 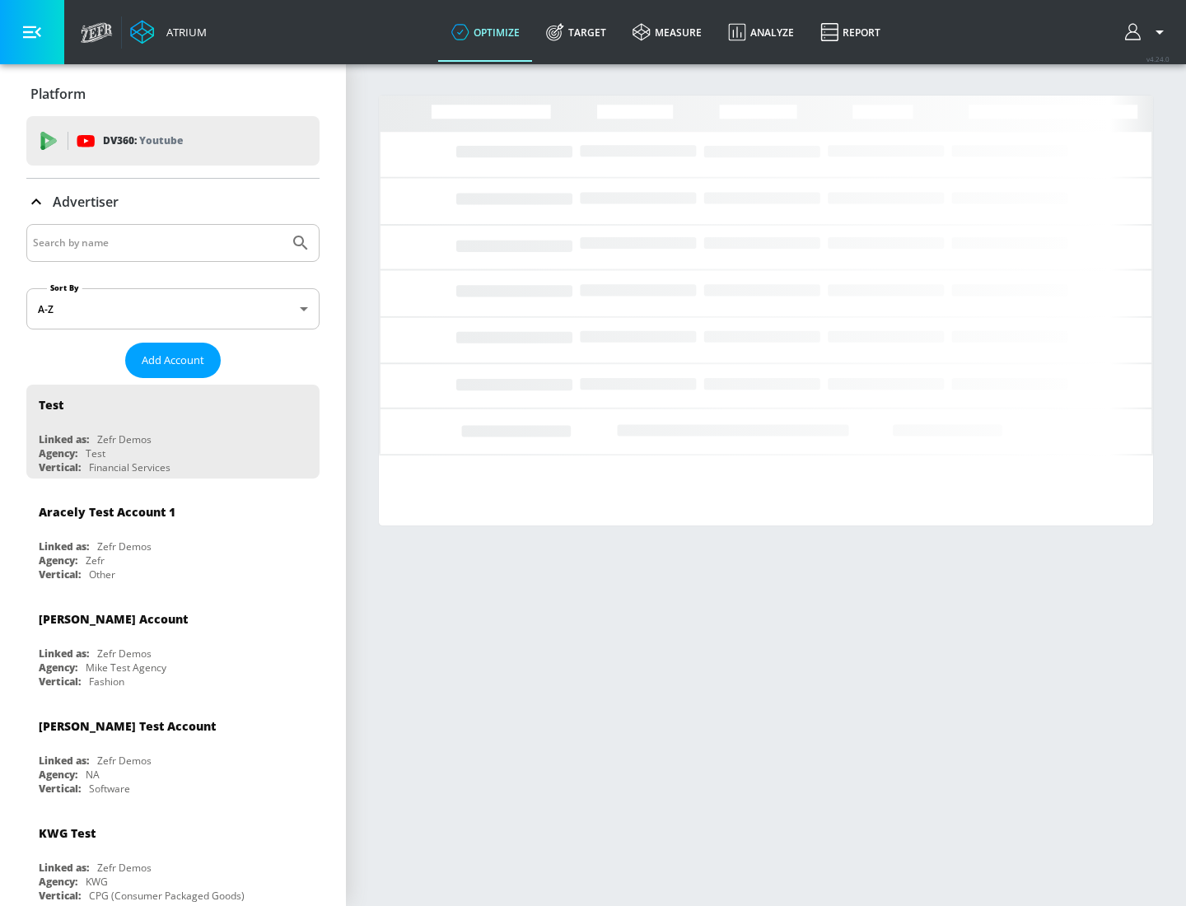 I want to click on a: Target, so click(x=576, y=32).